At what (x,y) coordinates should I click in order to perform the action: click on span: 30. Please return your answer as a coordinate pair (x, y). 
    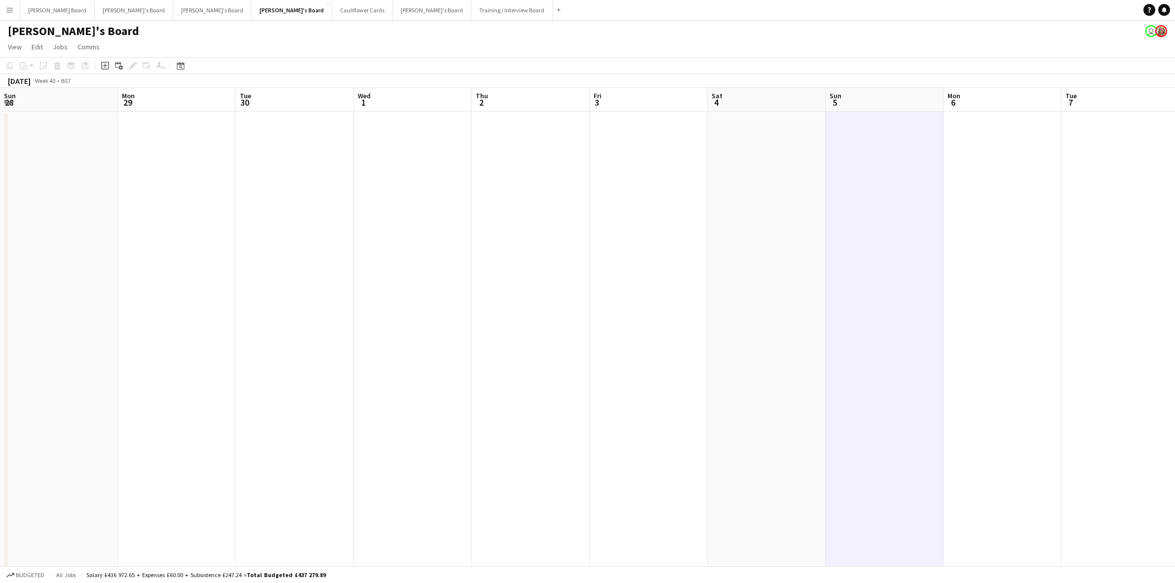
    Looking at the image, I should click on (245, 102).